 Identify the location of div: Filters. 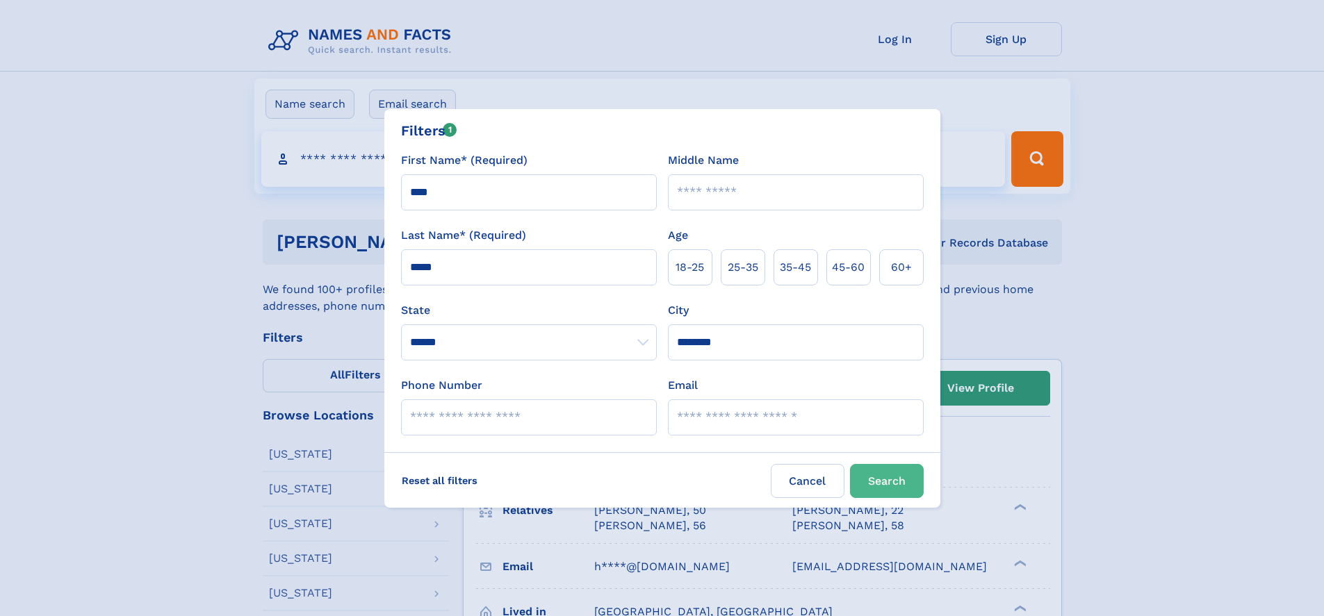
(429, 131).